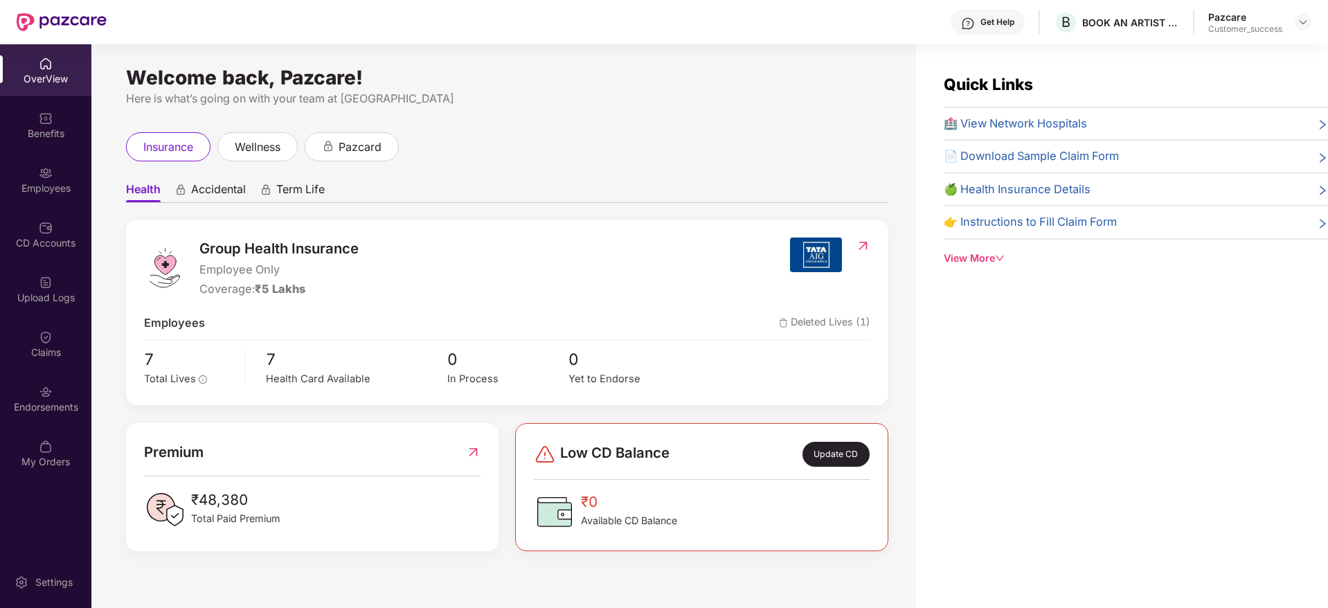 Image resolution: width=1328 pixels, height=608 pixels. What do you see at coordinates (629, 521) in the screenshot?
I see `span: Available CD Balance` at bounding box center [629, 521].